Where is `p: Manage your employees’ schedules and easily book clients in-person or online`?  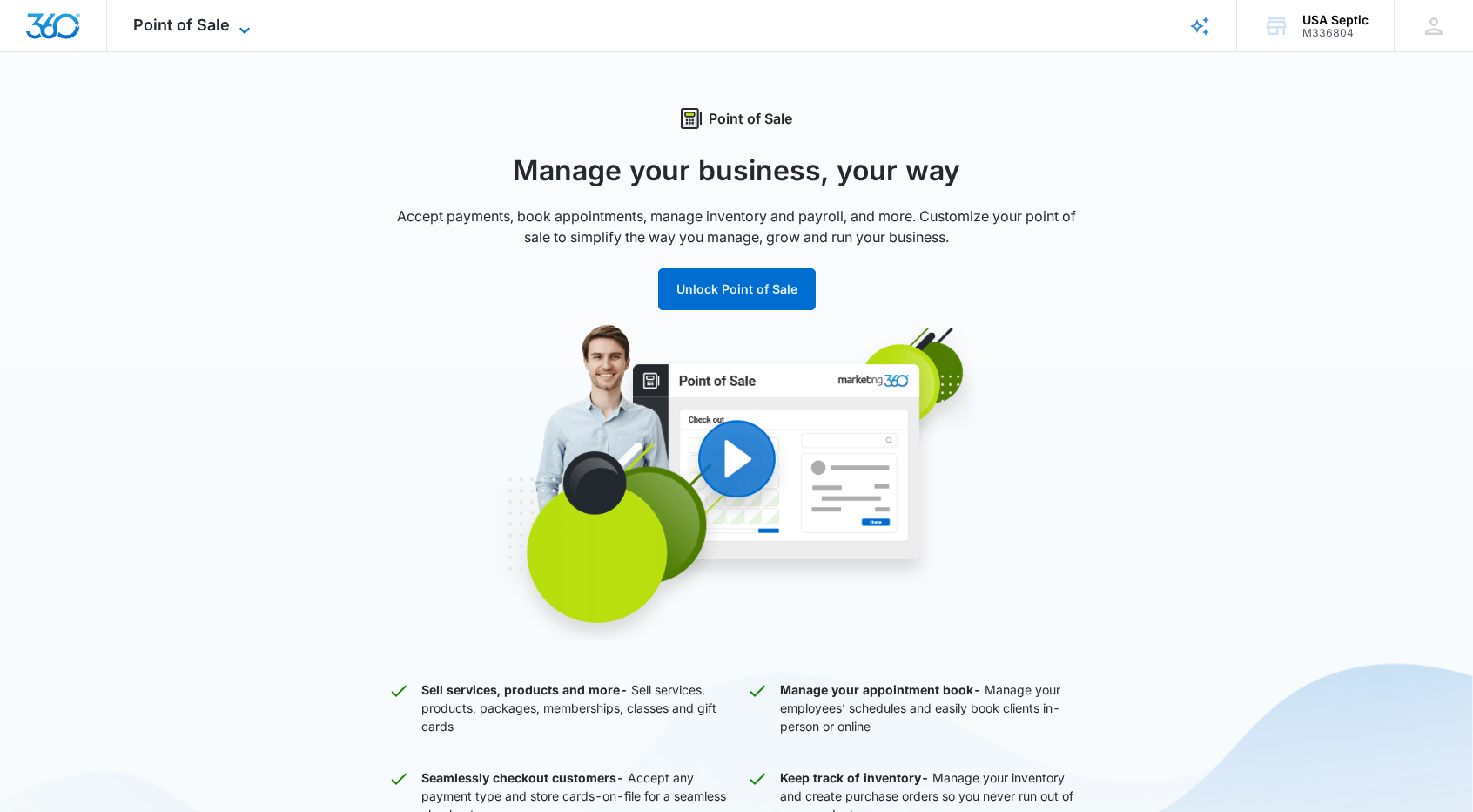 p: Manage your employees’ schedules and easily book clients in-person or online is located at coordinates (932, 707).